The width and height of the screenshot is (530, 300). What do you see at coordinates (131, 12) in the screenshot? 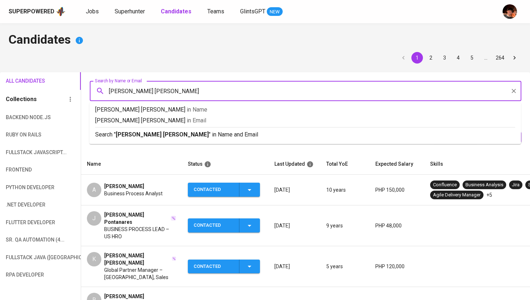
I see `a: Superhunter` at bounding box center [131, 12].